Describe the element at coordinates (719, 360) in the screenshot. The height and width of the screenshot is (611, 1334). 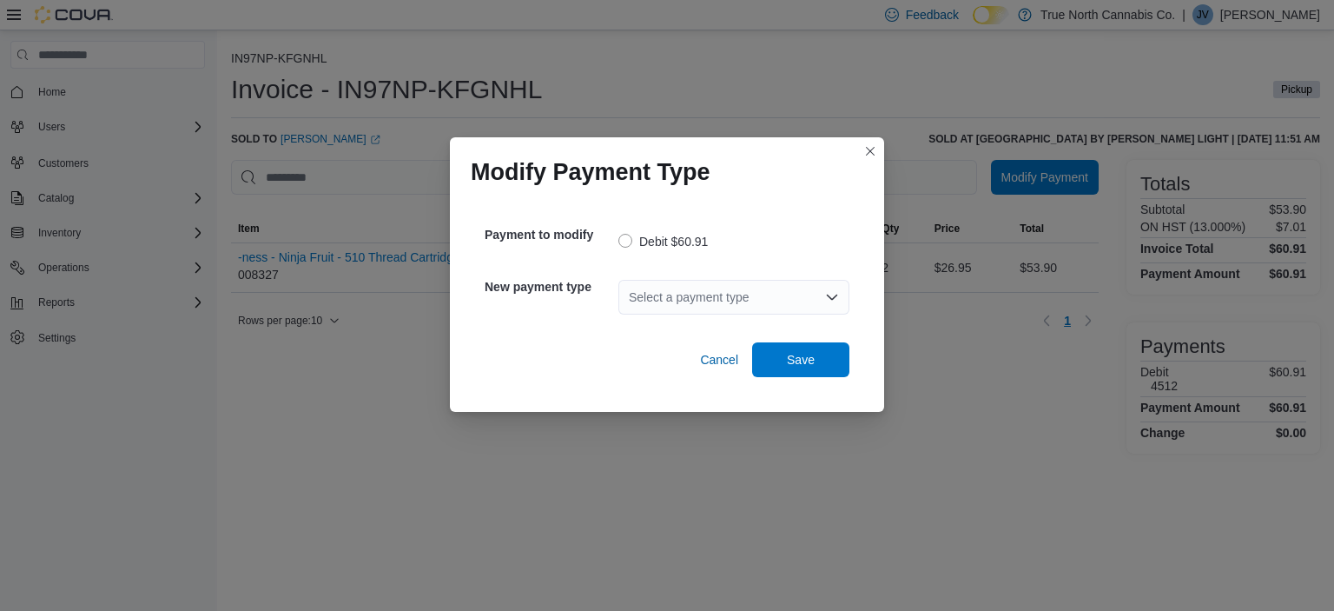
I see `button: Cancel` at that location.